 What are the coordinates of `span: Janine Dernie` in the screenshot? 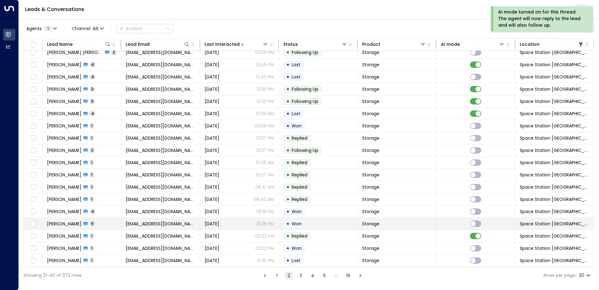 It's located at (64, 175).